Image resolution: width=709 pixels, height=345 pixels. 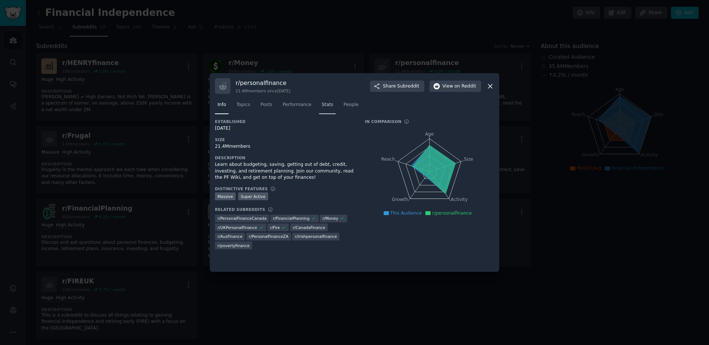 What do you see at coordinates (459, 86) in the screenshot?
I see `span: View` at bounding box center [459, 86].